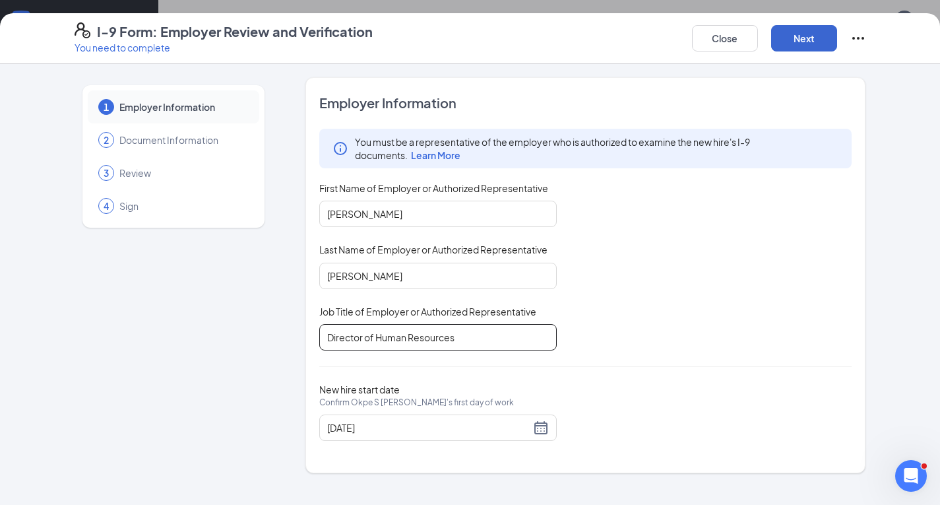  Describe the element at coordinates (106, 140) in the screenshot. I see `span: 2` at that location.